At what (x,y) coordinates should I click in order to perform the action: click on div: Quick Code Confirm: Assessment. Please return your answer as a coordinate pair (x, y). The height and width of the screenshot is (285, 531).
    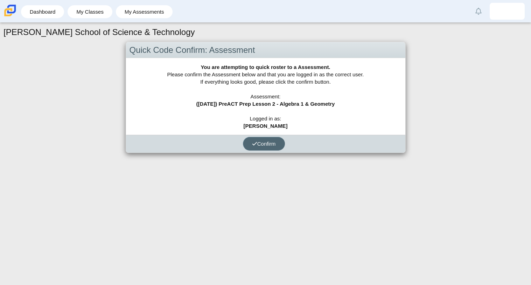
    Looking at the image, I should click on (265, 50).